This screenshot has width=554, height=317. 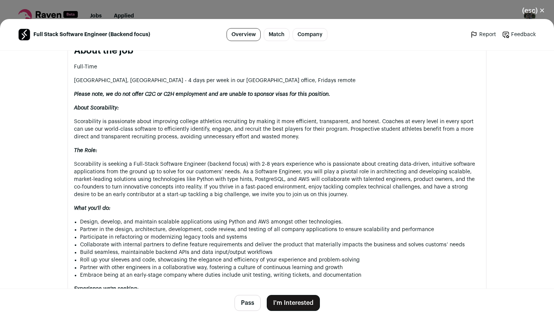 I want to click on a: Feedback, so click(x=519, y=35).